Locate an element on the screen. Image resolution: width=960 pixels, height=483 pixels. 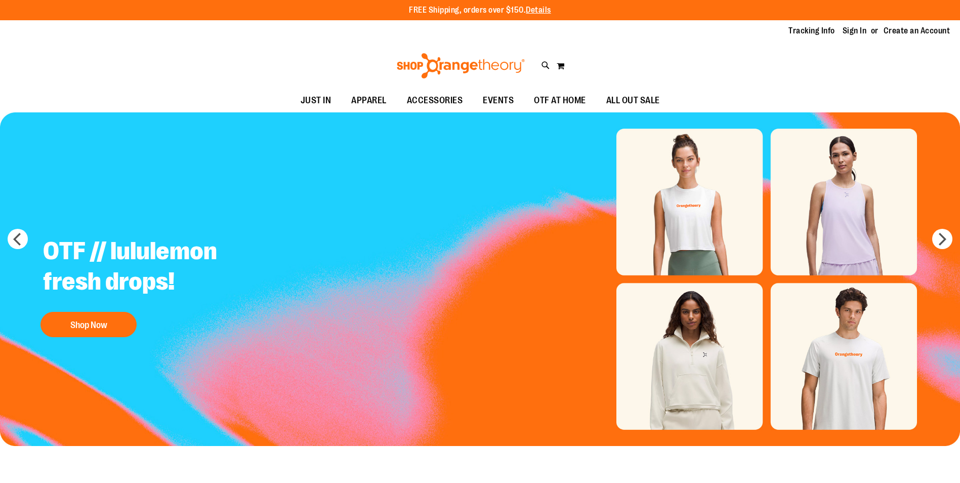
a: Create an Account is located at coordinates (917, 31).